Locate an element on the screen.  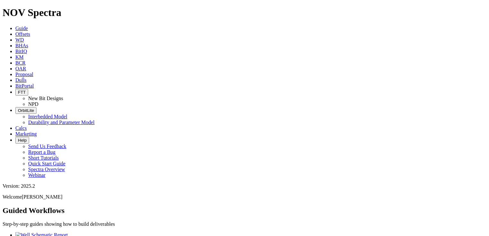
a: New Bit Designs is located at coordinates (45, 98).